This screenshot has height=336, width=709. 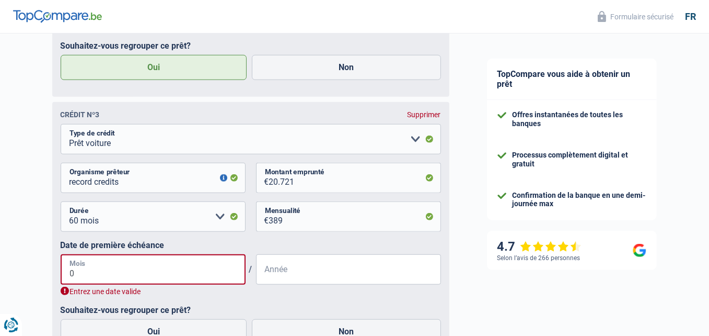 What do you see at coordinates (691, 17) in the screenshot?
I see `div: fr` at bounding box center [691, 17].